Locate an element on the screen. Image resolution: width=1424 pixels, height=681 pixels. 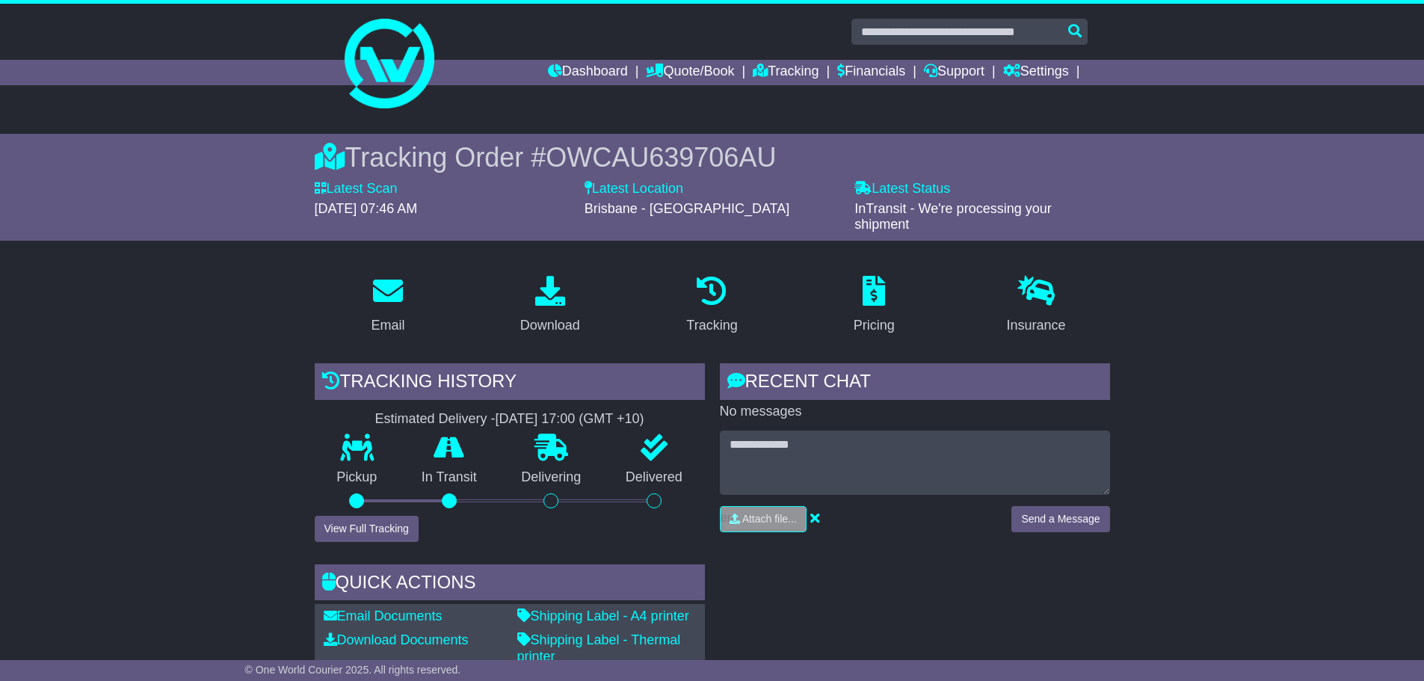
label: Latest Location is located at coordinates (634, 189).